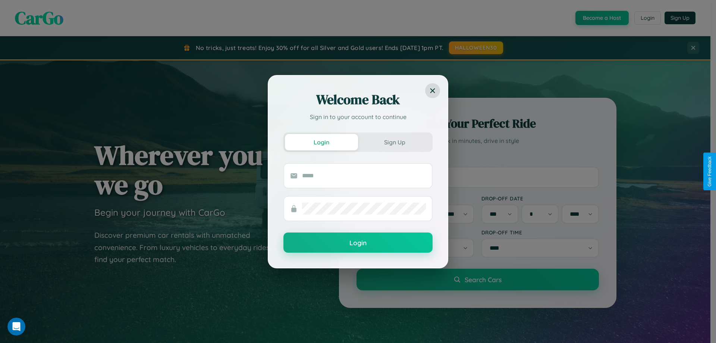 The image size is (716, 343). What do you see at coordinates (358, 100) in the screenshot?
I see `h2: Welcome Back` at bounding box center [358, 100].